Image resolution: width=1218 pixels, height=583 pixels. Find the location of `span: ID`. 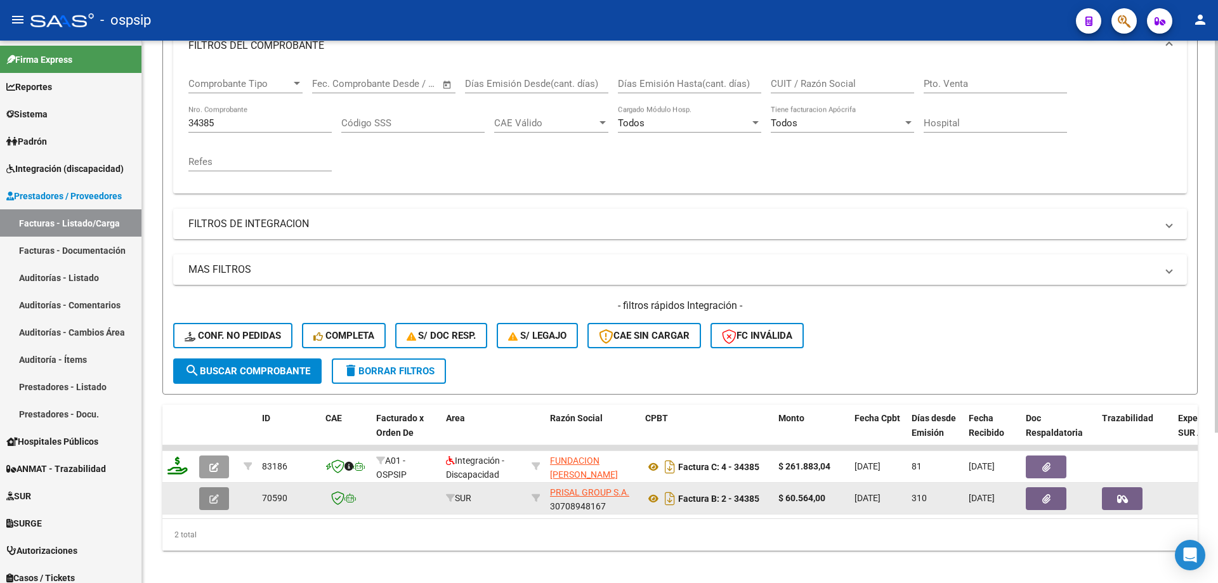

span: ID is located at coordinates (266, 418).